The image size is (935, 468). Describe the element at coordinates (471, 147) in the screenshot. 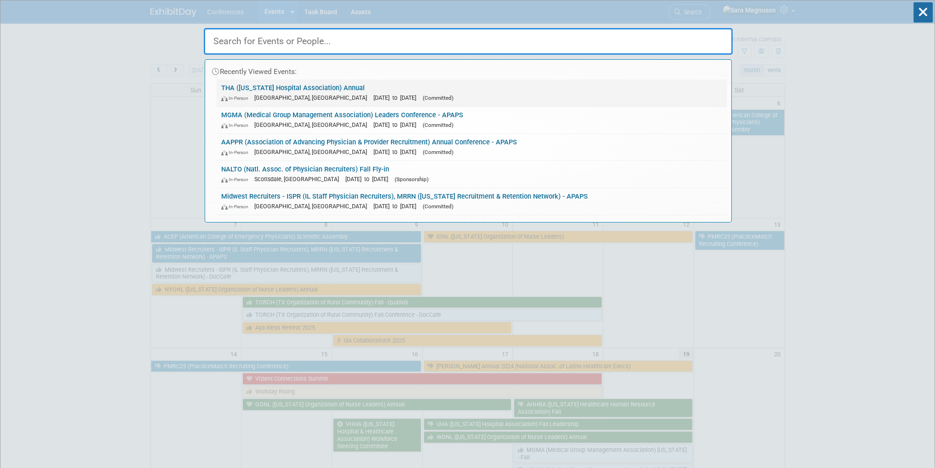

I see `a: AAPPR (Association of Advancing Physician & Provider Recruitment) Annual Conference - APAPS In-Pe...` at that location.